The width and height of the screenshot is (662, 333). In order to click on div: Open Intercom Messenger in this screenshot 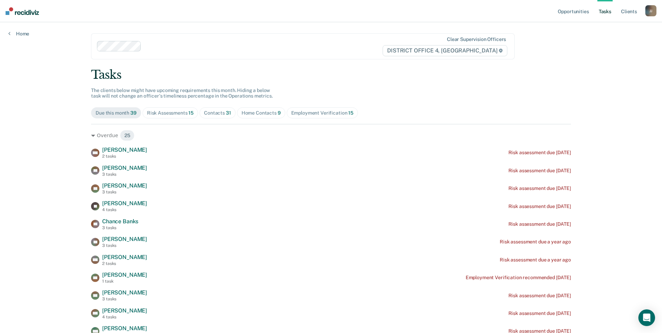, I will do `click(647, 318)`.